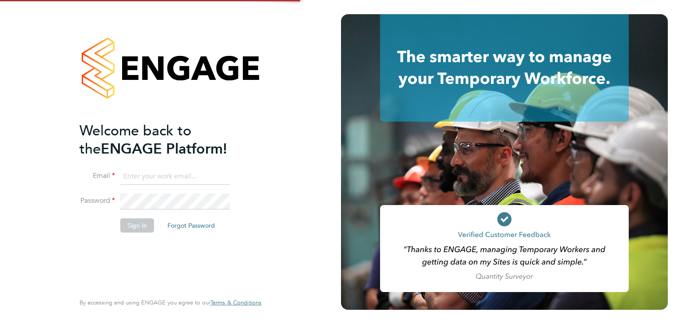 This screenshot has width=682, height=324. I want to click on button: Forgot Password, so click(191, 226).